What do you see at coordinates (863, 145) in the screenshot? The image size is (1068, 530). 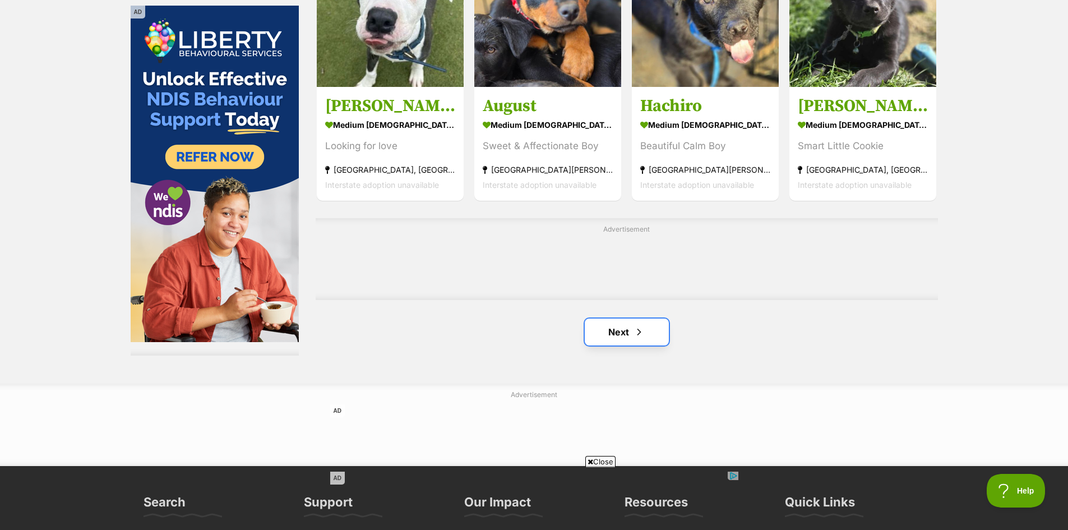 I see `div: Smart Little Cookie` at bounding box center [863, 145].